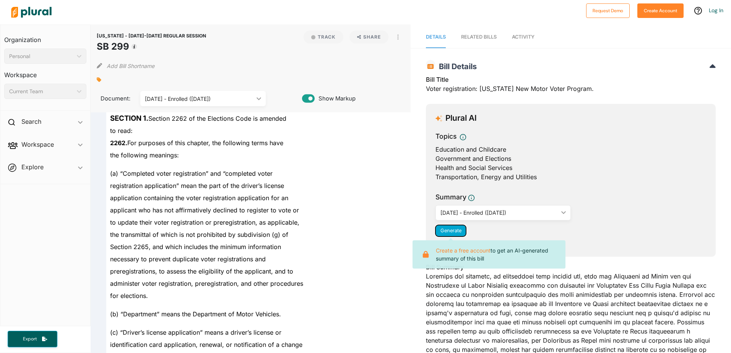  I want to click on span: (b) “Department” means the Department of Motor Vehicles., so click(195, 314).